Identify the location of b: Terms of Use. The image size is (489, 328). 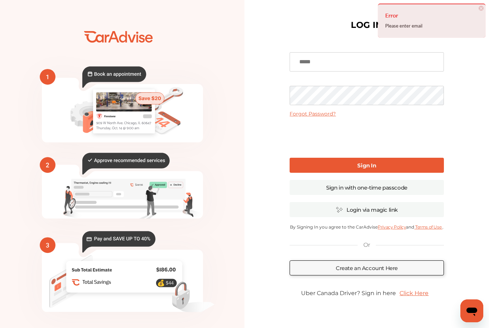
(428, 227).